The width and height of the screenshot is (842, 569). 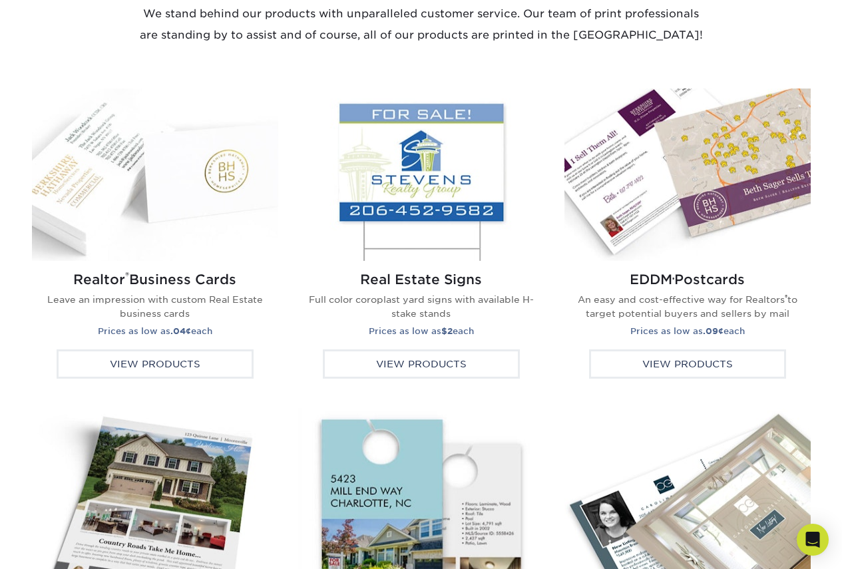 What do you see at coordinates (713, 331) in the screenshot?
I see `strong: .09¢` at bounding box center [713, 331].